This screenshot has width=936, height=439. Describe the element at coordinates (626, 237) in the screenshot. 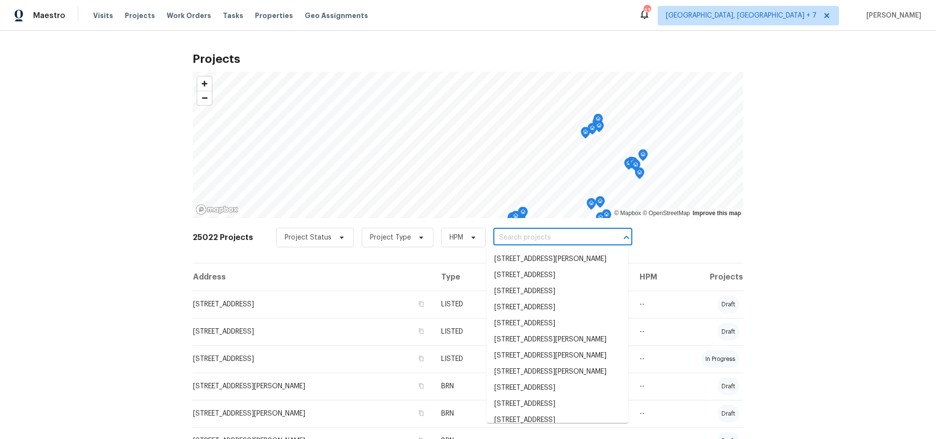

I see `button: Close` at that location.